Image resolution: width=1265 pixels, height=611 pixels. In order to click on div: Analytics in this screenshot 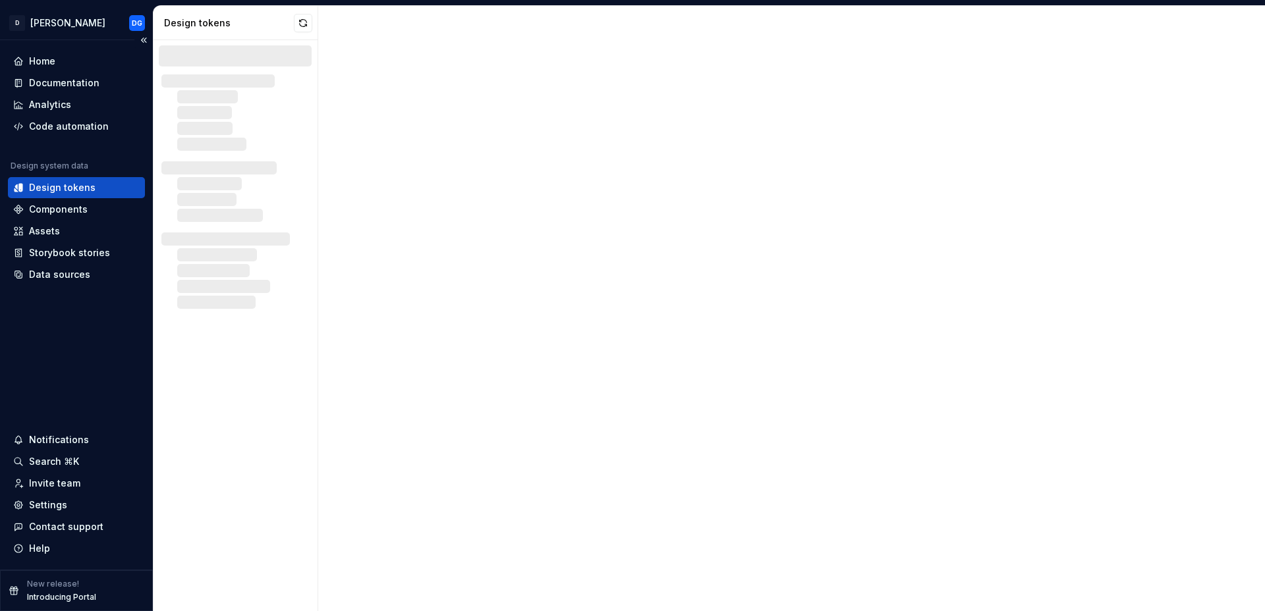, I will do `click(50, 105)`.